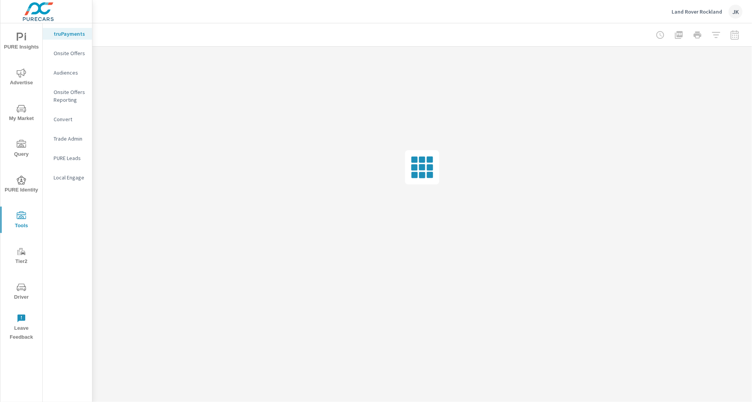  Describe the element at coordinates (67, 158) in the screenshot. I see `div: PURE Leads` at that location.